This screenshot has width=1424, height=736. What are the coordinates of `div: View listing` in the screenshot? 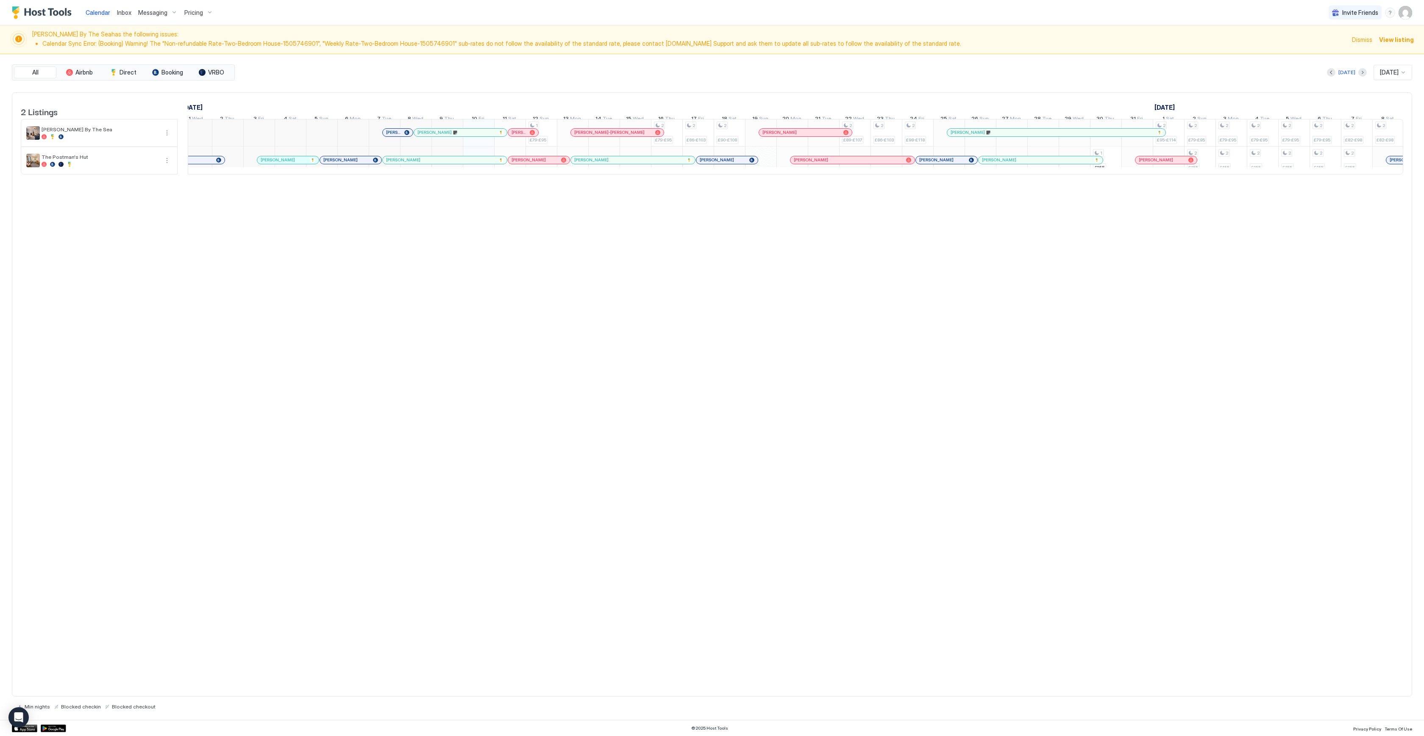 It's located at (1396, 39).